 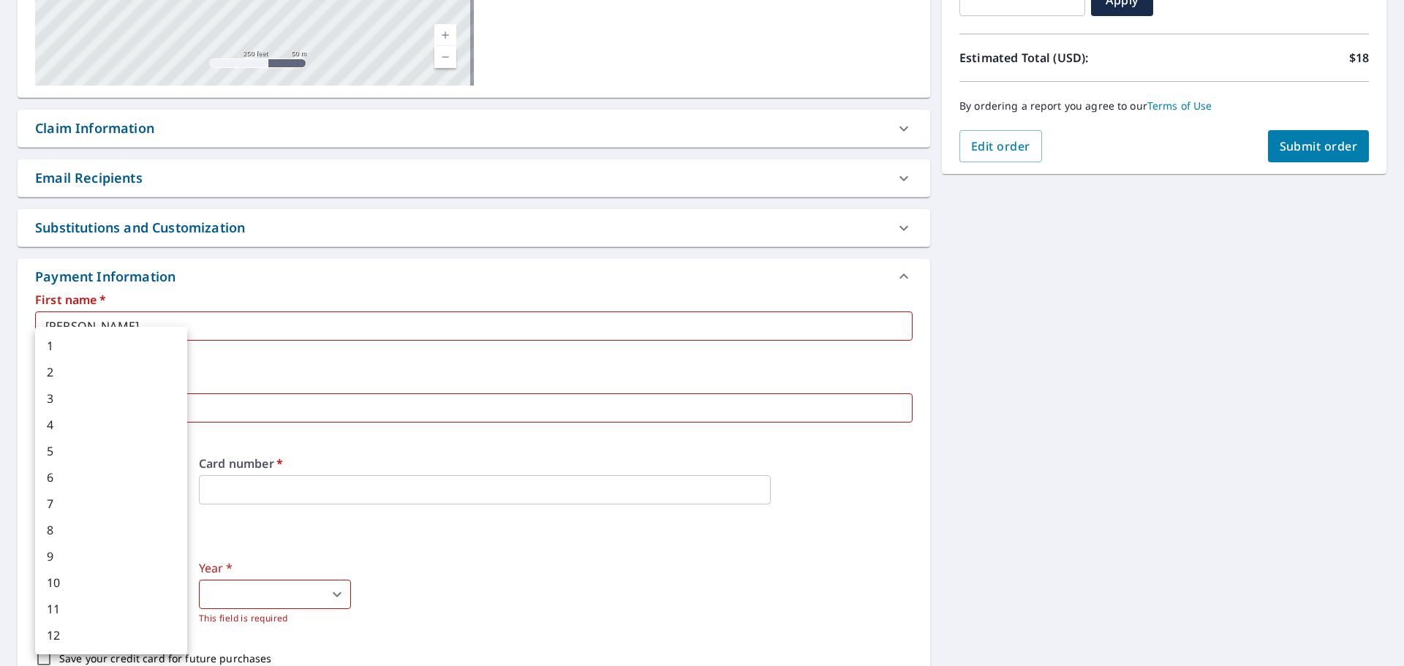 What do you see at coordinates (111, 583) in the screenshot?
I see `li: 10` at bounding box center [111, 583].